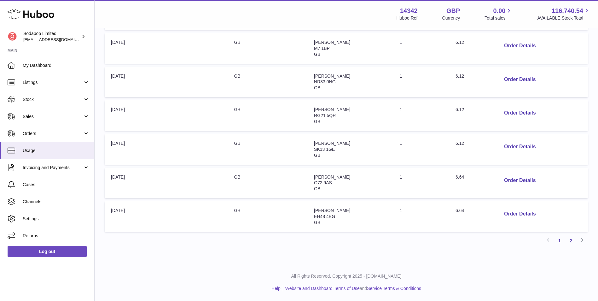  What do you see at coordinates (564, 14) in the screenshot?
I see `a: 116,740.54 AVAILABLE Stock Total` at bounding box center [564, 14].